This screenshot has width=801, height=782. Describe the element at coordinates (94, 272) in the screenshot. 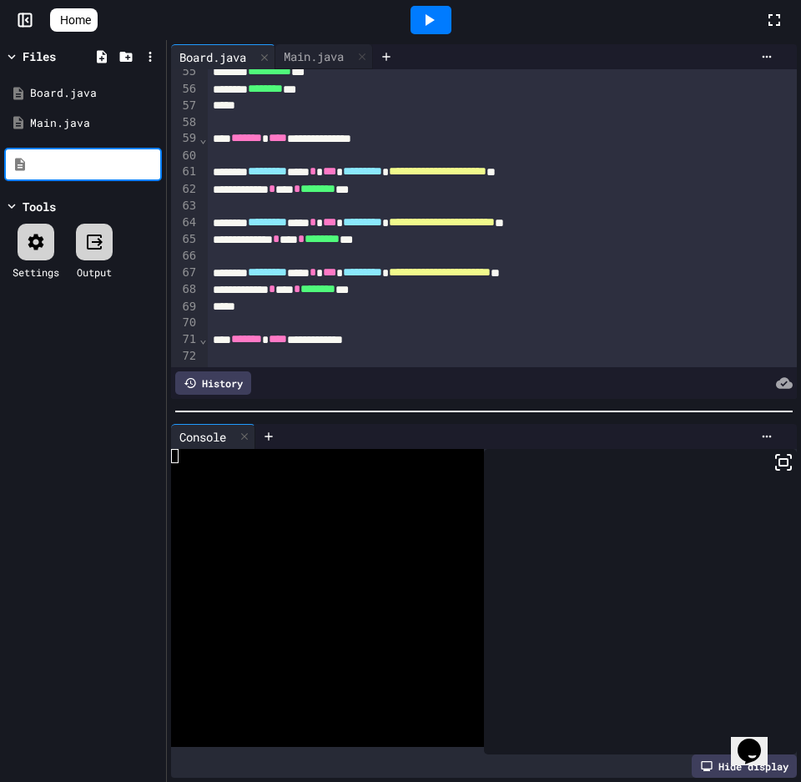

I see `div: Output` at that location.